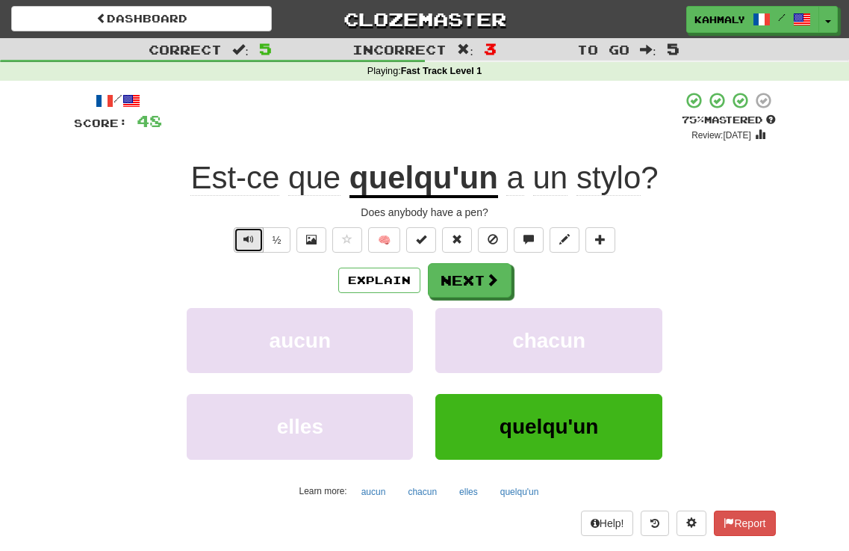 This screenshot has height=551, width=849. I want to click on a: Clozemaster, so click(424, 19).